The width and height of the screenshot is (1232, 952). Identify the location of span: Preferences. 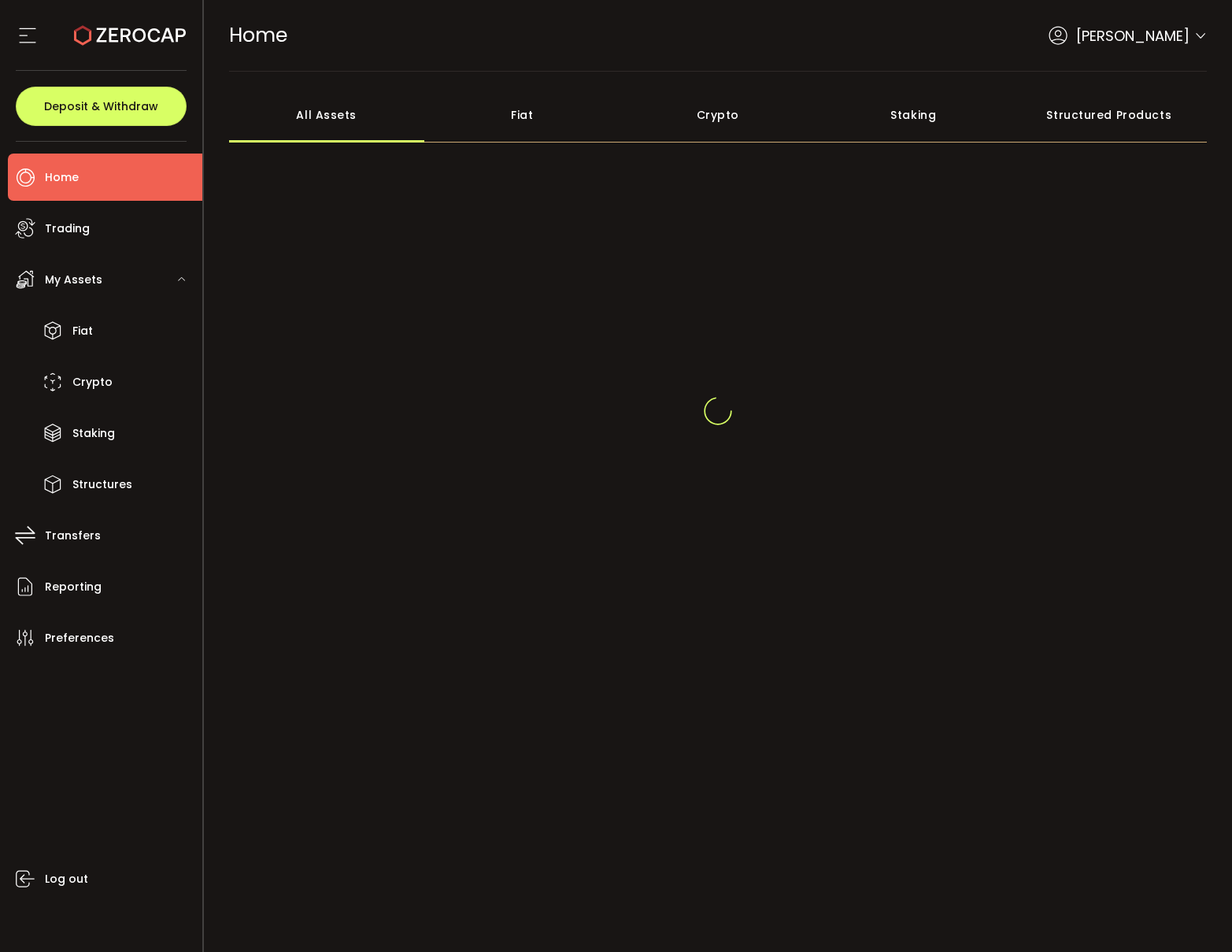
(79, 638).